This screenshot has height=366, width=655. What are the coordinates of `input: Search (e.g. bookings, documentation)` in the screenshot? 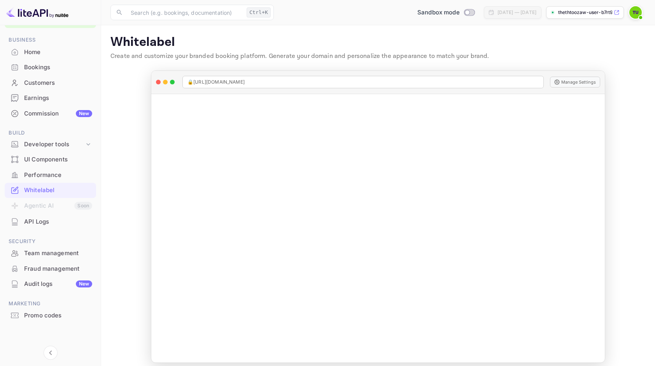 It's located at (185, 12).